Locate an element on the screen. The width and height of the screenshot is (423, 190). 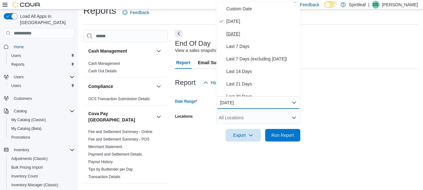
a: Inventory Manager (Classic) is located at coordinates (35, 185).